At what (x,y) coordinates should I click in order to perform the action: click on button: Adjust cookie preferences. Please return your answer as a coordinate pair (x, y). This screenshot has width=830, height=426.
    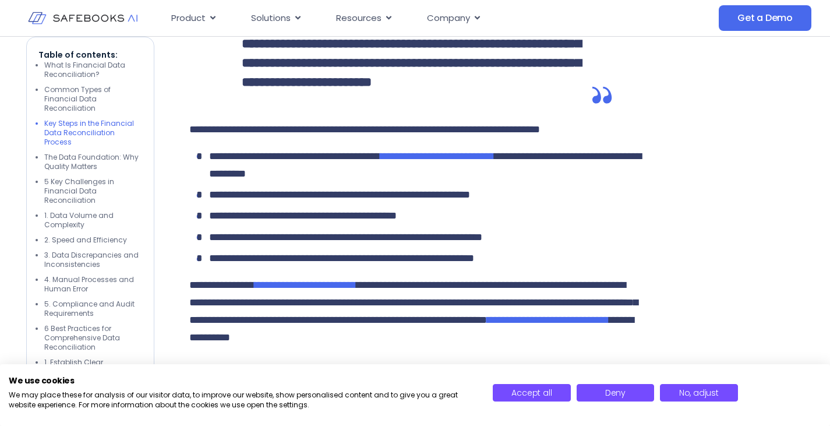
    Looking at the image, I should click on (698, 392).